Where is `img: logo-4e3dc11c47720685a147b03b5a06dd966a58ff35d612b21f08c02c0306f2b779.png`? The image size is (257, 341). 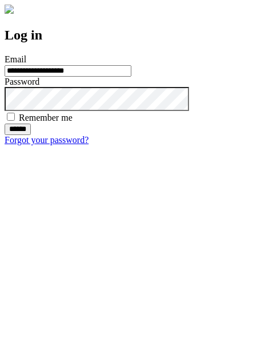
img: logo-4e3dc11c47720685a147b03b5a06dd966a58ff35d612b21f08c02c0306f2b779.png is located at coordinates (9, 9).